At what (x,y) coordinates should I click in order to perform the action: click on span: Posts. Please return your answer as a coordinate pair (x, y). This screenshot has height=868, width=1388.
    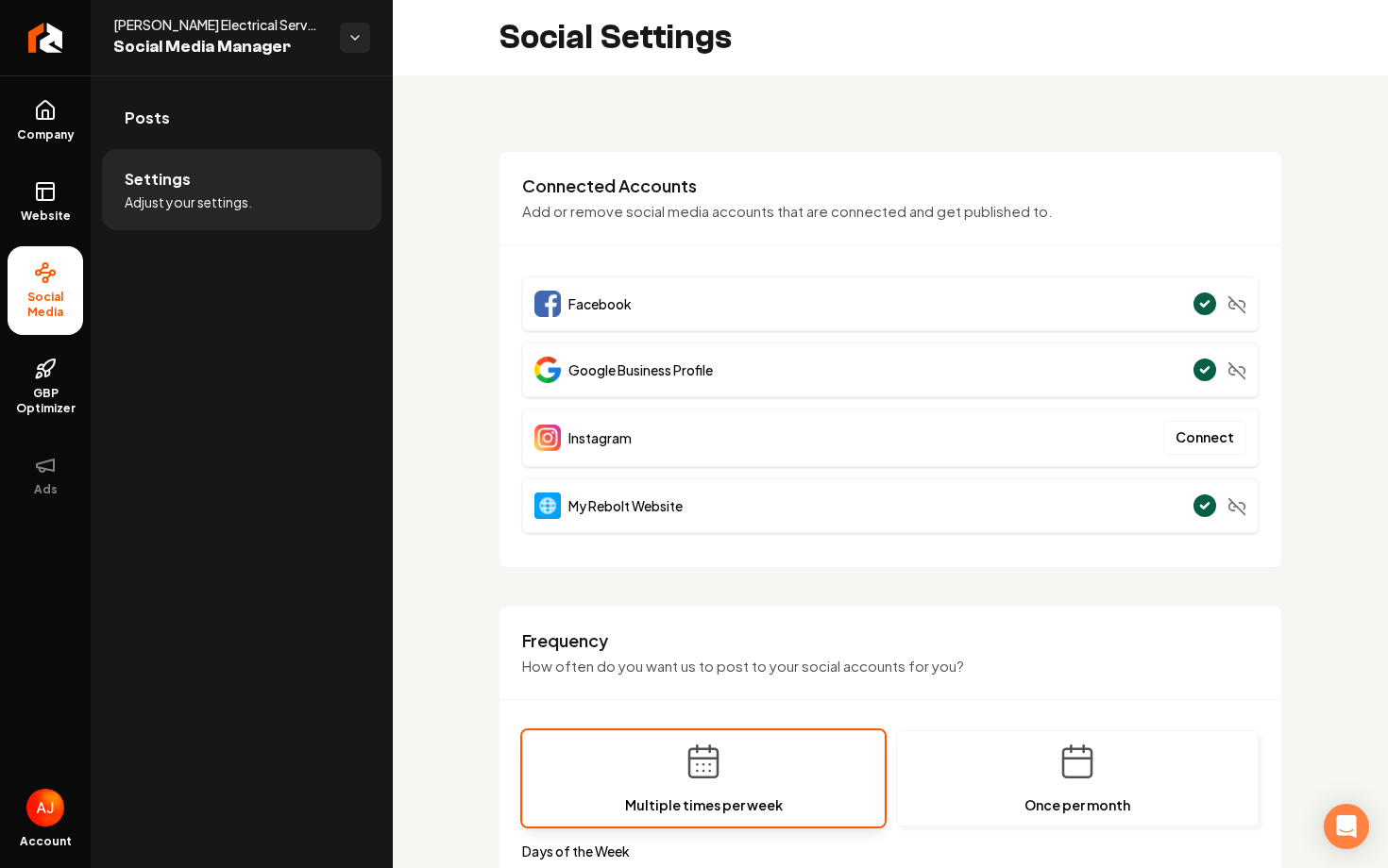
    Looking at the image, I should click on (147, 118).